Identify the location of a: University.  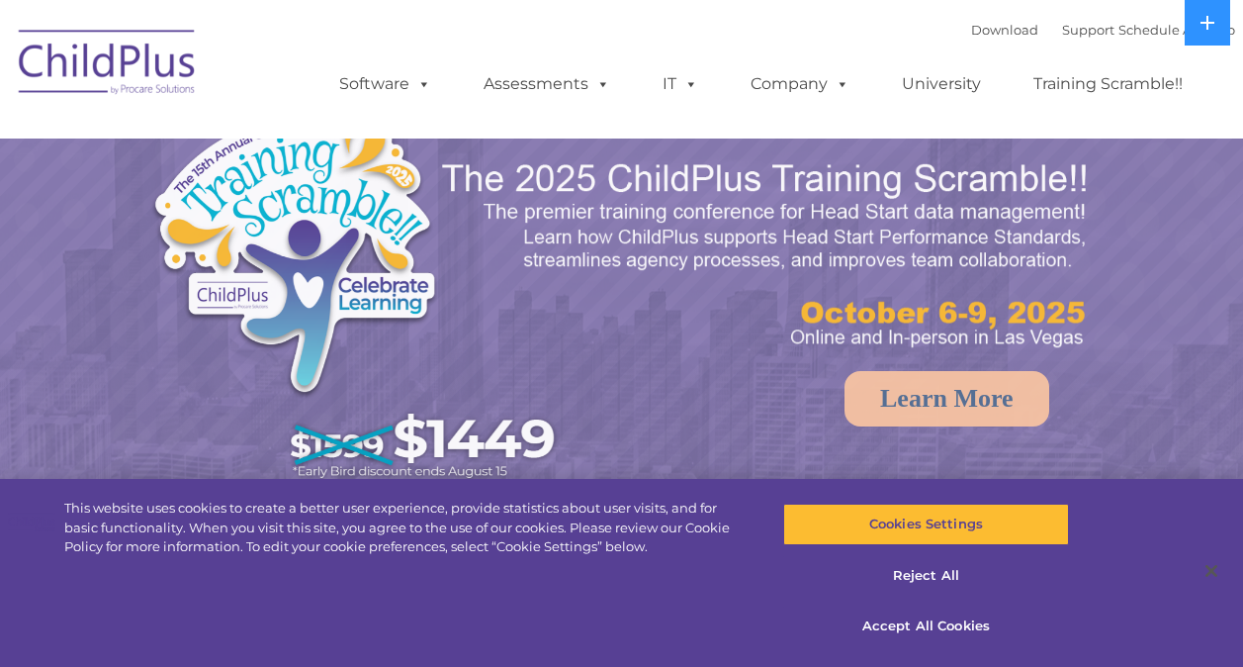
(942, 84).